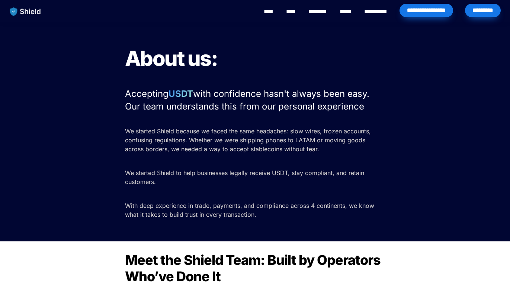 The image size is (510, 298). What do you see at coordinates (25, 12) in the screenshot?
I see `img: website logo` at bounding box center [25, 12].